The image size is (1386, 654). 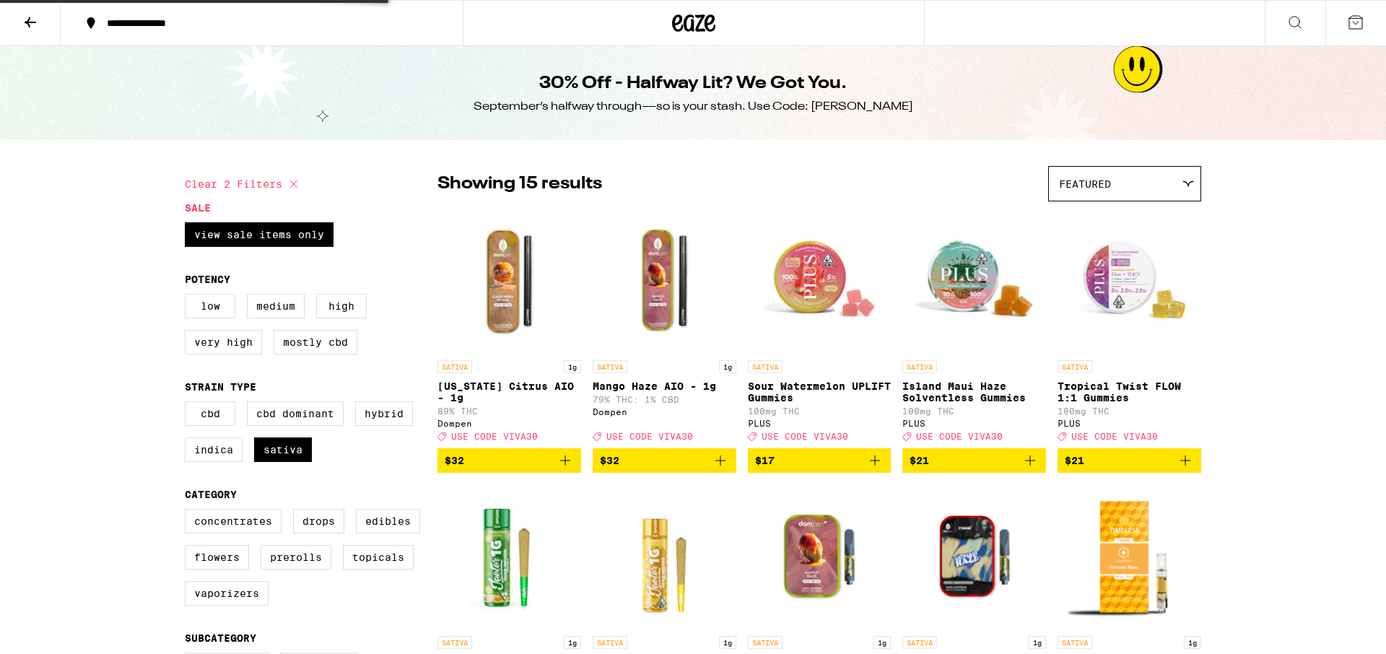 What do you see at coordinates (664, 556) in the screenshot?
I see `img: Jeeter - Mimosa Quad Infused - 1g` at bounding box center [664, 556].